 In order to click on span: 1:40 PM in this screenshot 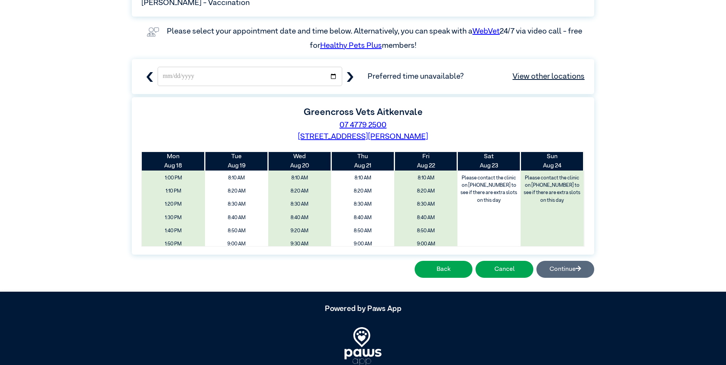, I will do `click(173, 231)`.